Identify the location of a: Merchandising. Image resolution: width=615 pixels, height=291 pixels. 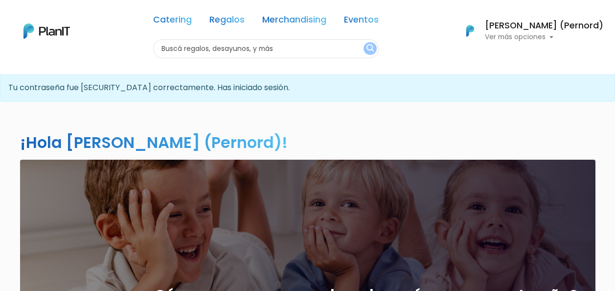
(294, 22).